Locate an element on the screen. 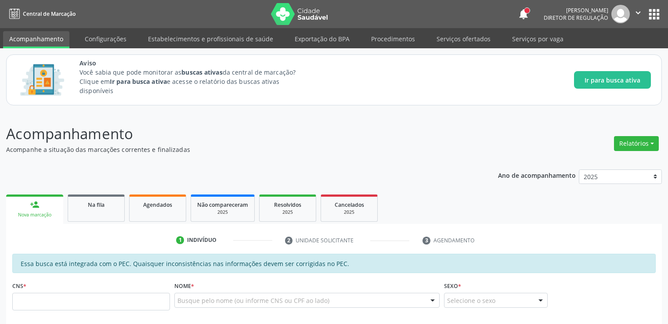  span: Diretor de regulação is located at coordinates (576, 18).